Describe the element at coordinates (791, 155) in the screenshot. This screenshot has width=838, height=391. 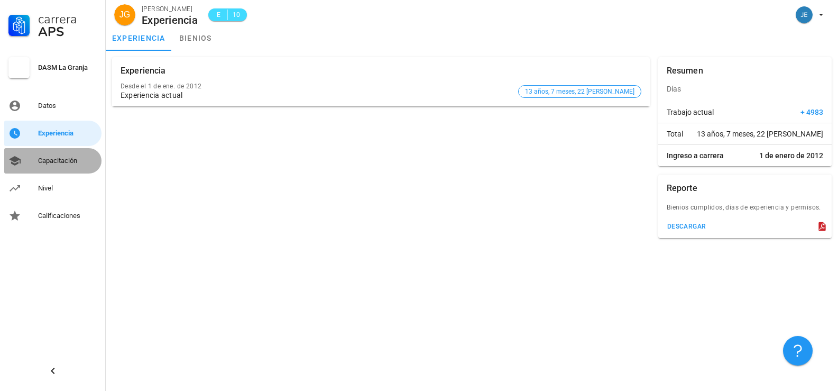
I see `span: 1 de enero de 2012` at that location.